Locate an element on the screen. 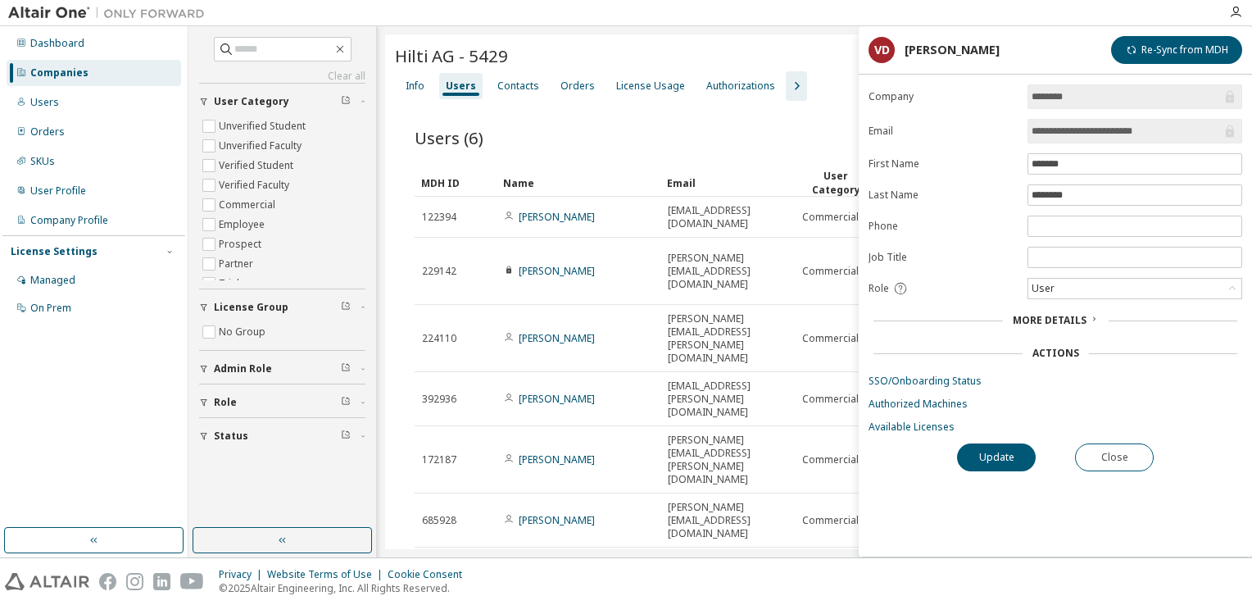 This screenshot has width=1252, height=605. div: SKUs is located at coordinates (43, 161).